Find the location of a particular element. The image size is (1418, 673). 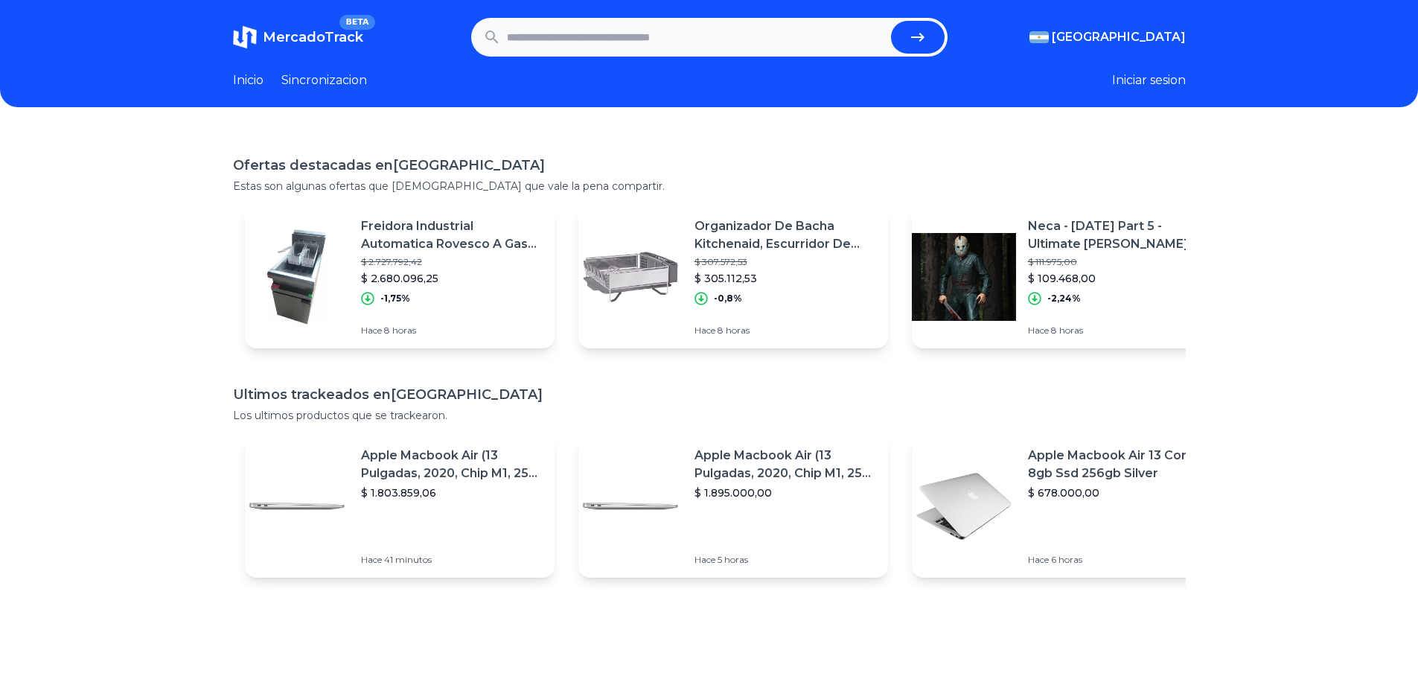

p: -0,8% is located at coordinates (728, 299).